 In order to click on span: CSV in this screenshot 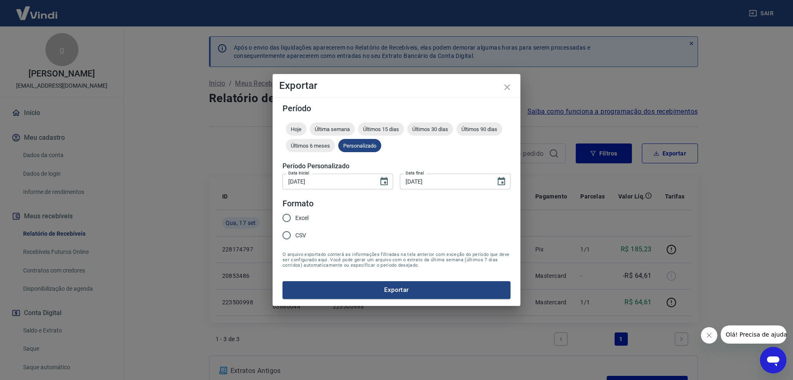, I will do `click(301, 235)`.